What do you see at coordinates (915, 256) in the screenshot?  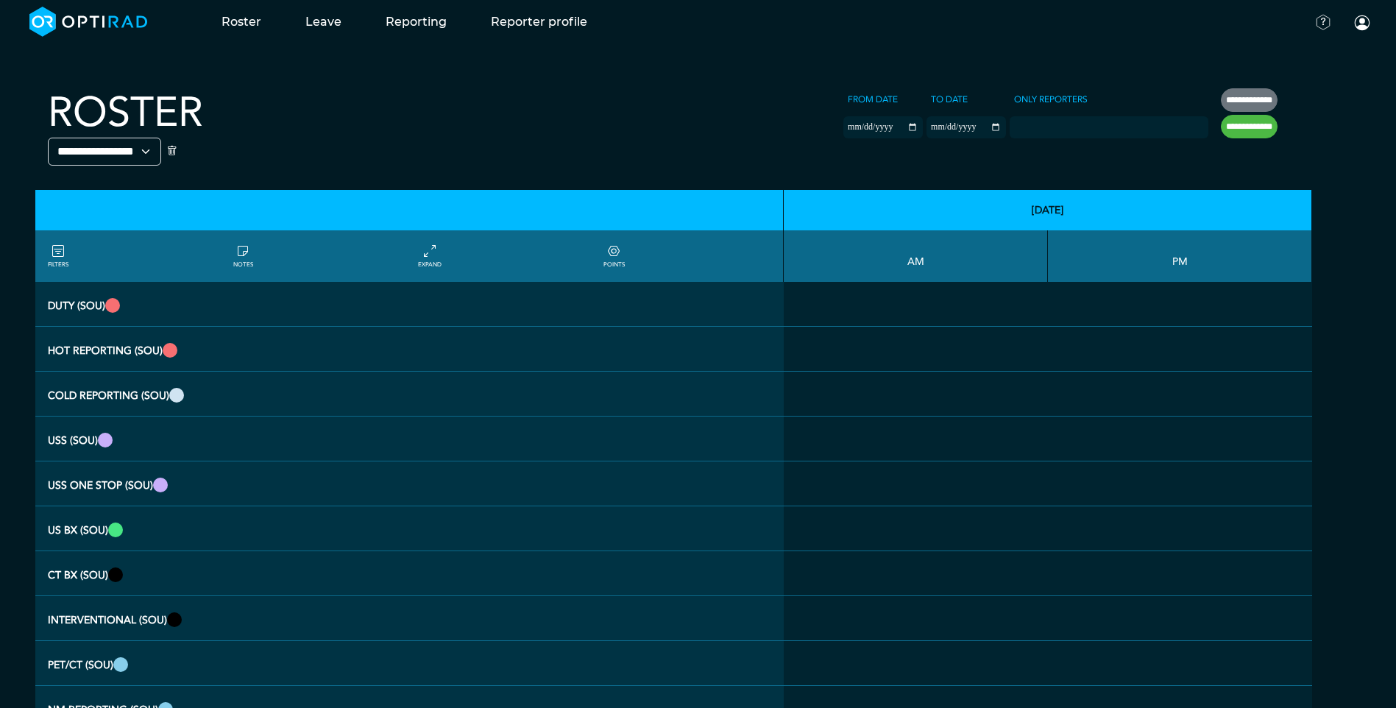 I see `th: AM` at bounding box center [915, 256].